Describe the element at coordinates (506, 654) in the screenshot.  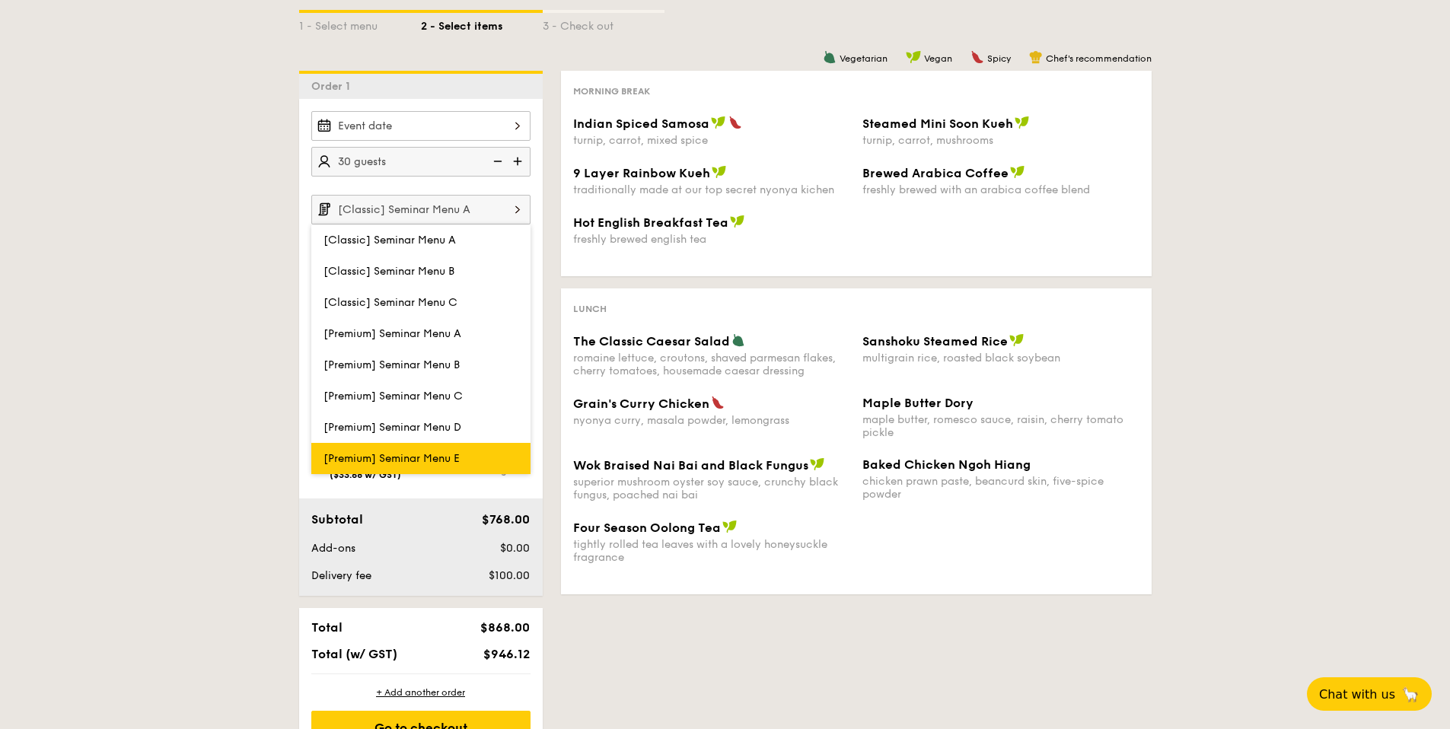
I see `span: $946.12` at that location.